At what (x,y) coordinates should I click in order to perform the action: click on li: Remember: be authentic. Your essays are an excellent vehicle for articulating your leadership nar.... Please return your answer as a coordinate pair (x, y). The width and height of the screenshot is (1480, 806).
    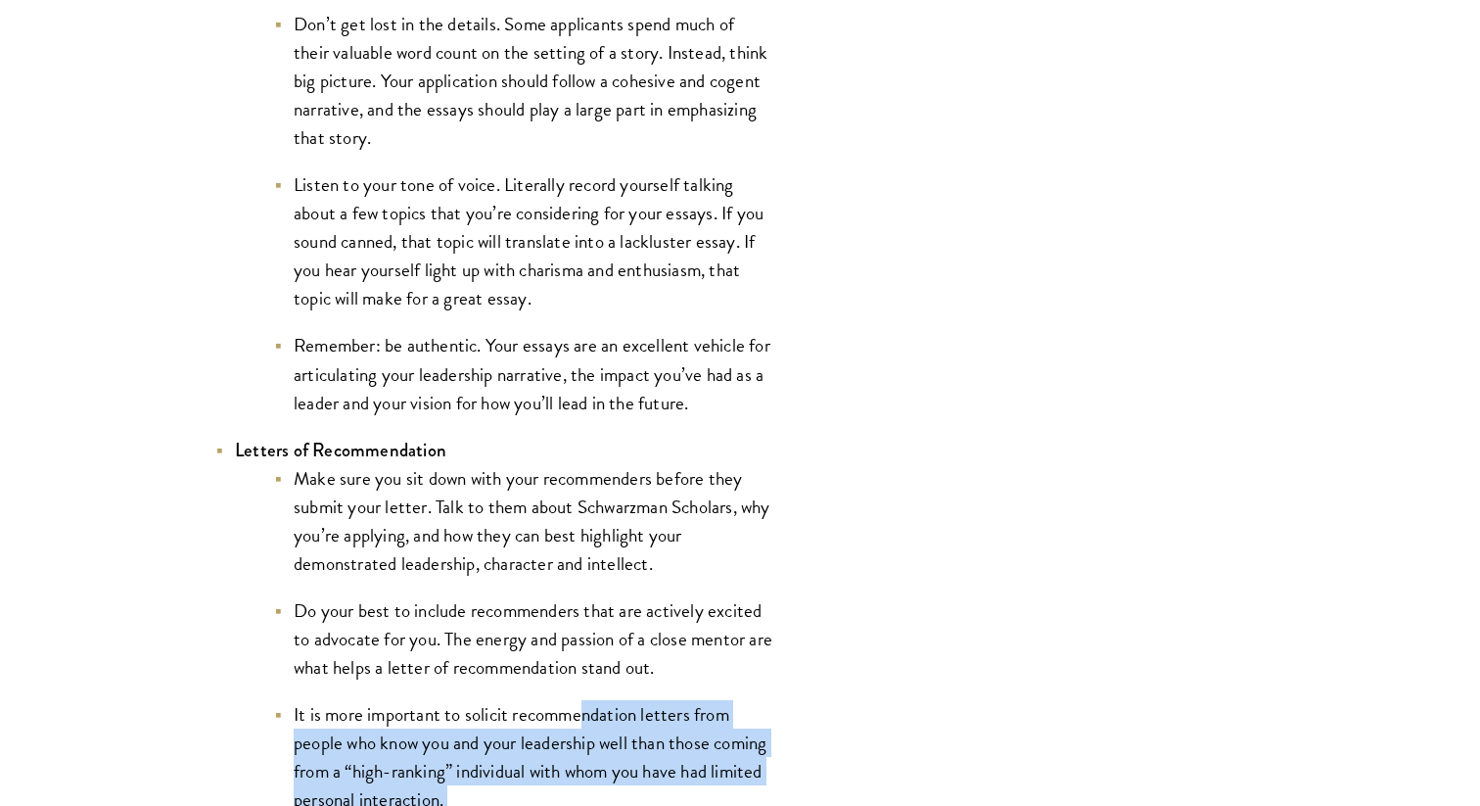
    Looking at the image, I should click on (524, 373).